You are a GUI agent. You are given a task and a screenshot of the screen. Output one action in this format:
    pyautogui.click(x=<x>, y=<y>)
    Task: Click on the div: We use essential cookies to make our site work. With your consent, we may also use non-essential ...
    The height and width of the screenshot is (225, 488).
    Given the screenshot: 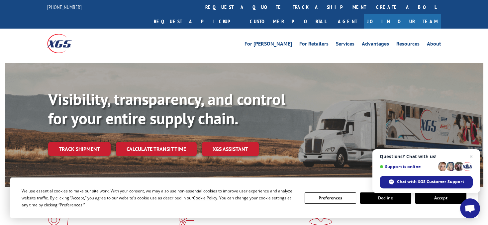 What is the action you would take?
    pyautogui.click(x=159, y=198)
    